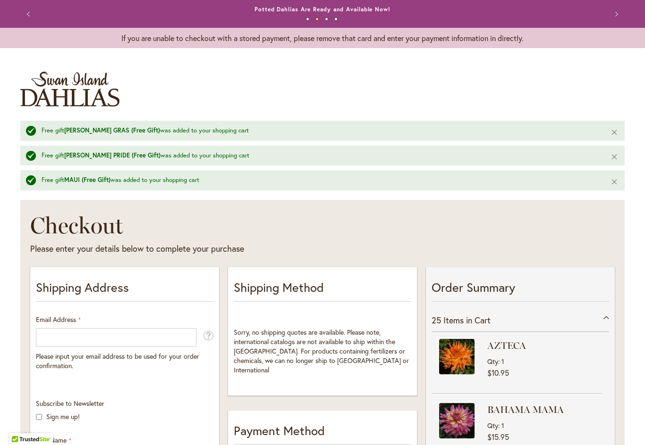  What do you see at coordinates (322, 434) in the screenshot?
I see `div: Payment Method` at bounding box center [322, 434].